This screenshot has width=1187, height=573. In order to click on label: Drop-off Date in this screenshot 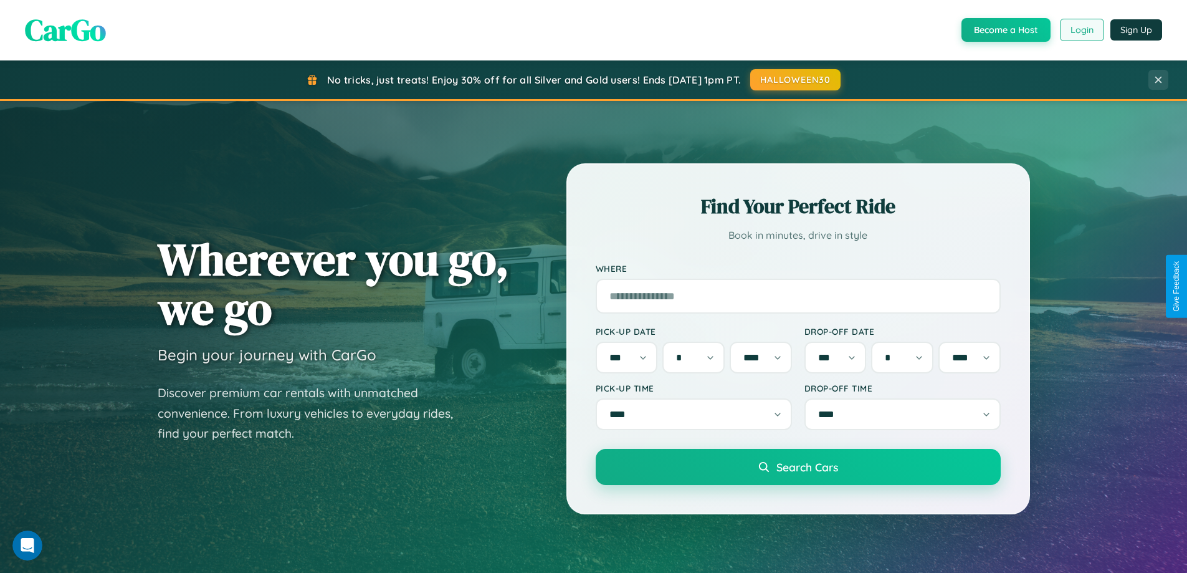, I will do `click(902, 331)`.